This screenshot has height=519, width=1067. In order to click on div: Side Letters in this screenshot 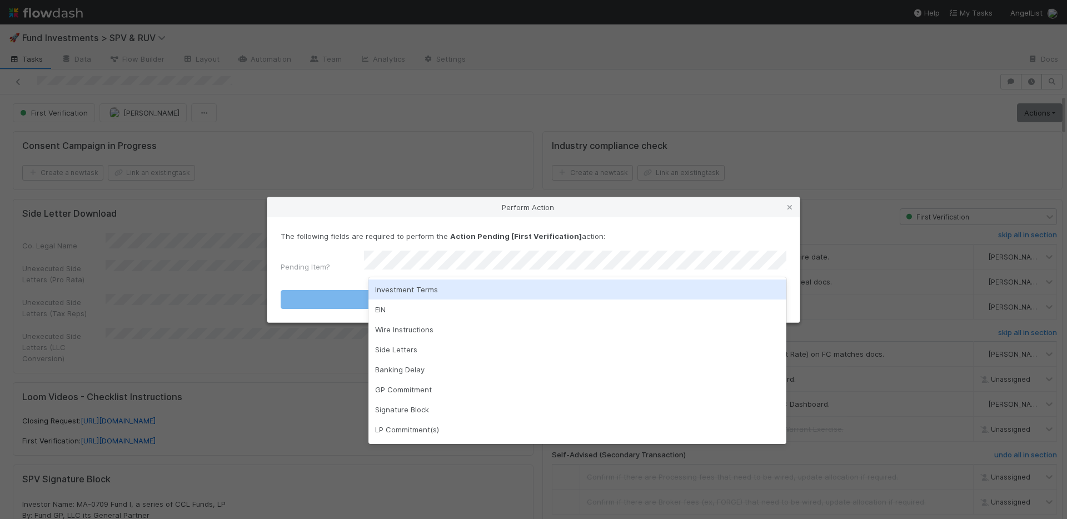, I will do `click(577, 350)`.